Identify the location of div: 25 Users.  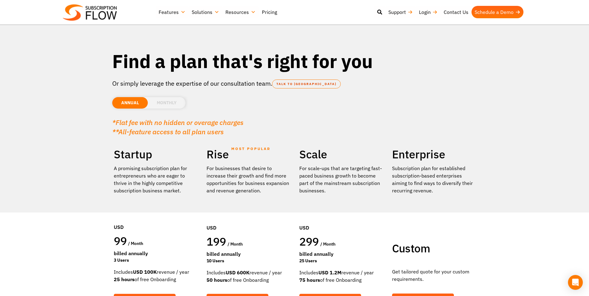
(341, 261).